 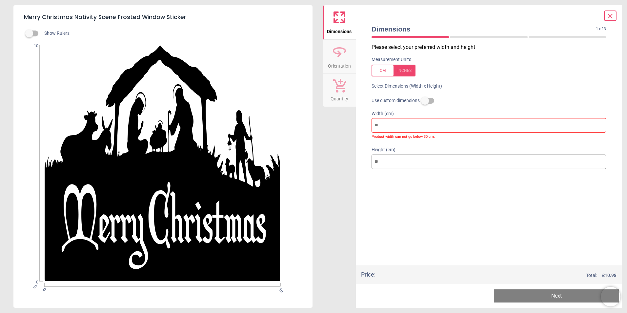 I want to click on label: Measurement Units, so click(x=391, y=60).